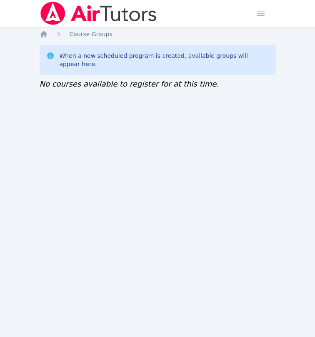  Describe the element at coordinates (157, 34) in the screenshot. I see `nav: Breadcrumb` at that location.